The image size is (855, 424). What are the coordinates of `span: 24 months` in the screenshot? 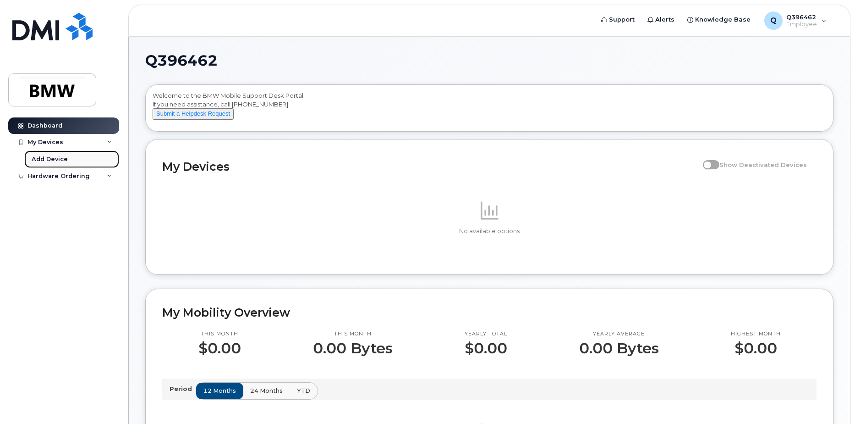 It's located at (266, 390).